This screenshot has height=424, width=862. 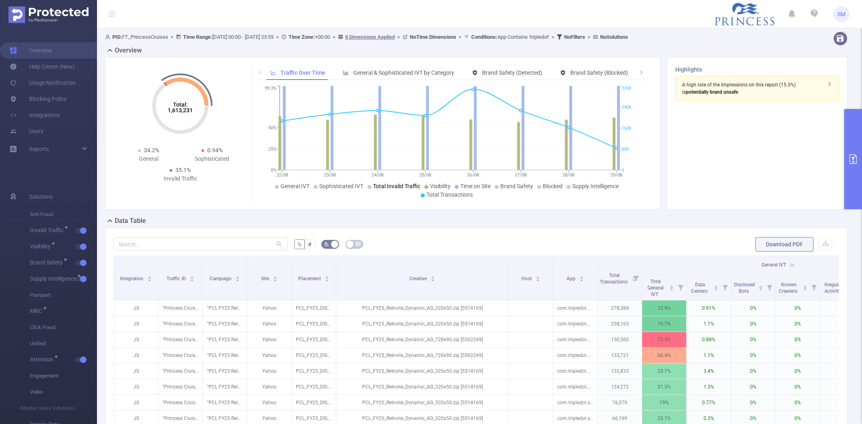 I want to click on tspan: 27/08, so click(x=520, y=175).